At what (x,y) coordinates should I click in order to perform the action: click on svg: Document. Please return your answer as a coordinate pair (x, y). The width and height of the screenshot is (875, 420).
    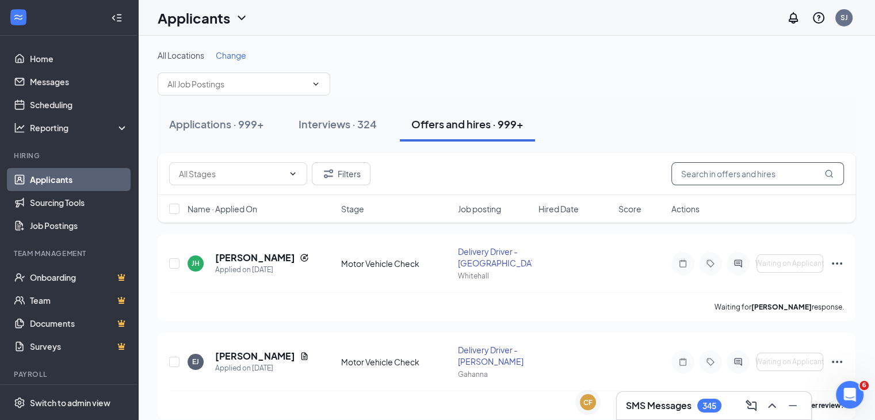
    Looking at the image, I should click on (304, 356).